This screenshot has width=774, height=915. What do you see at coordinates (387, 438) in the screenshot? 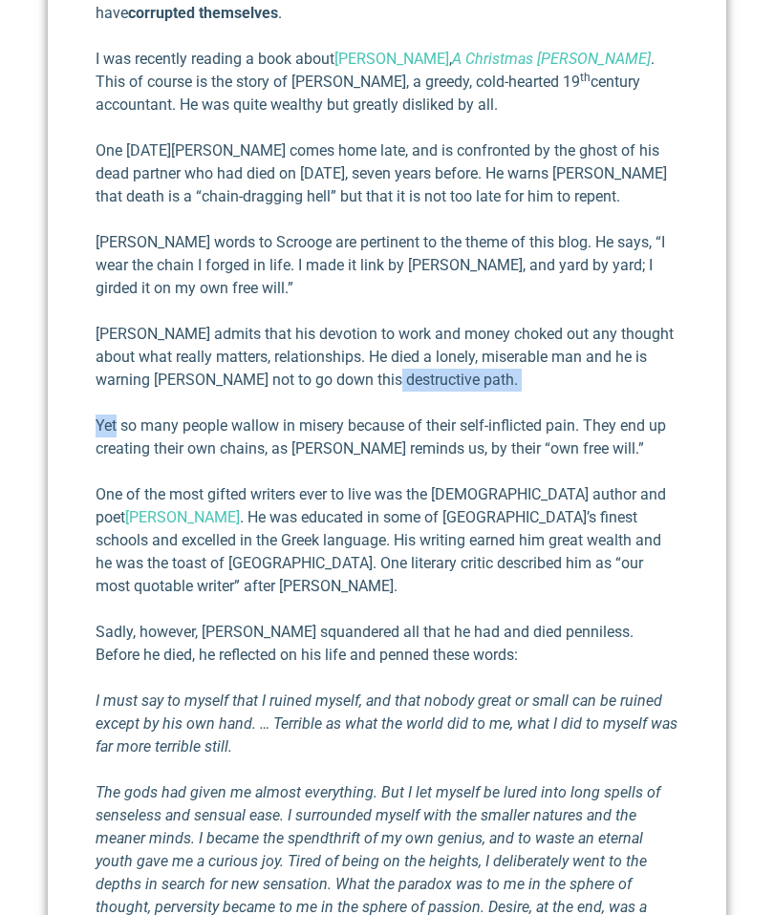
I see `p: Yet so many people wallow in misery because of their self-inflicted pain. They end up creating th...` at bounding box center [387, 438].